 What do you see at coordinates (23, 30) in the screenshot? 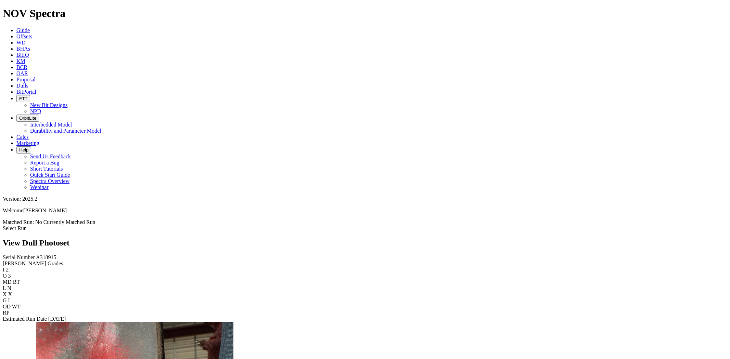
I see `span: Guide` at bounding box center [23, 30].